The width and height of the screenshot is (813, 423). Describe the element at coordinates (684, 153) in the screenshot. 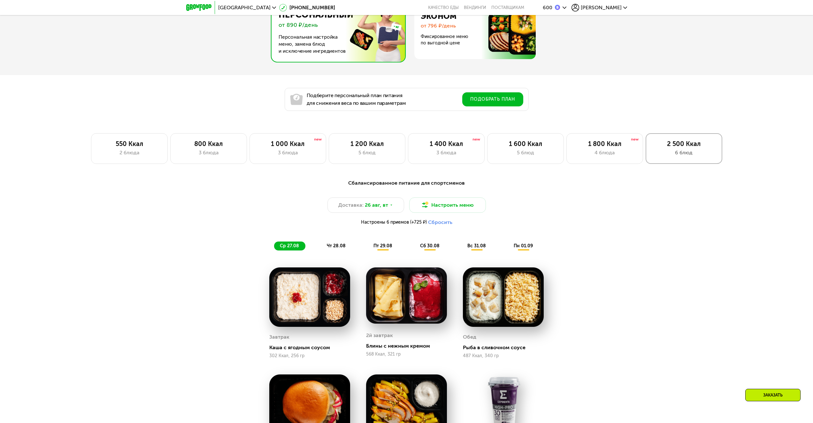

I see `div: 6 блюд` at that location.